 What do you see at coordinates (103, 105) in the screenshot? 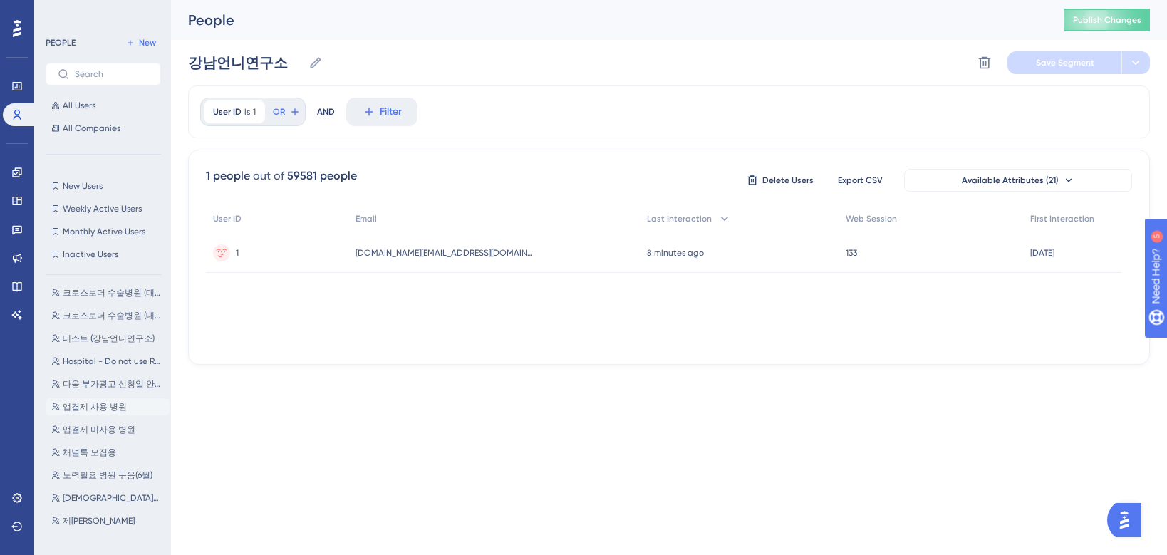
I see `button: All Users` at bounding box center [103, 105].